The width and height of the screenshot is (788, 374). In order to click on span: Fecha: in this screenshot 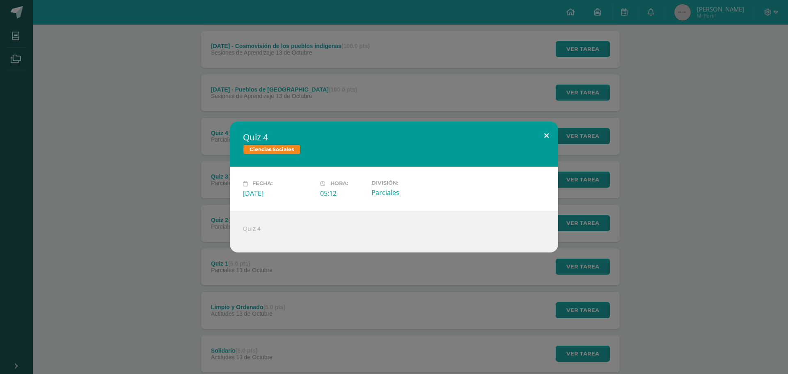, I will do `click(262, 184)`.